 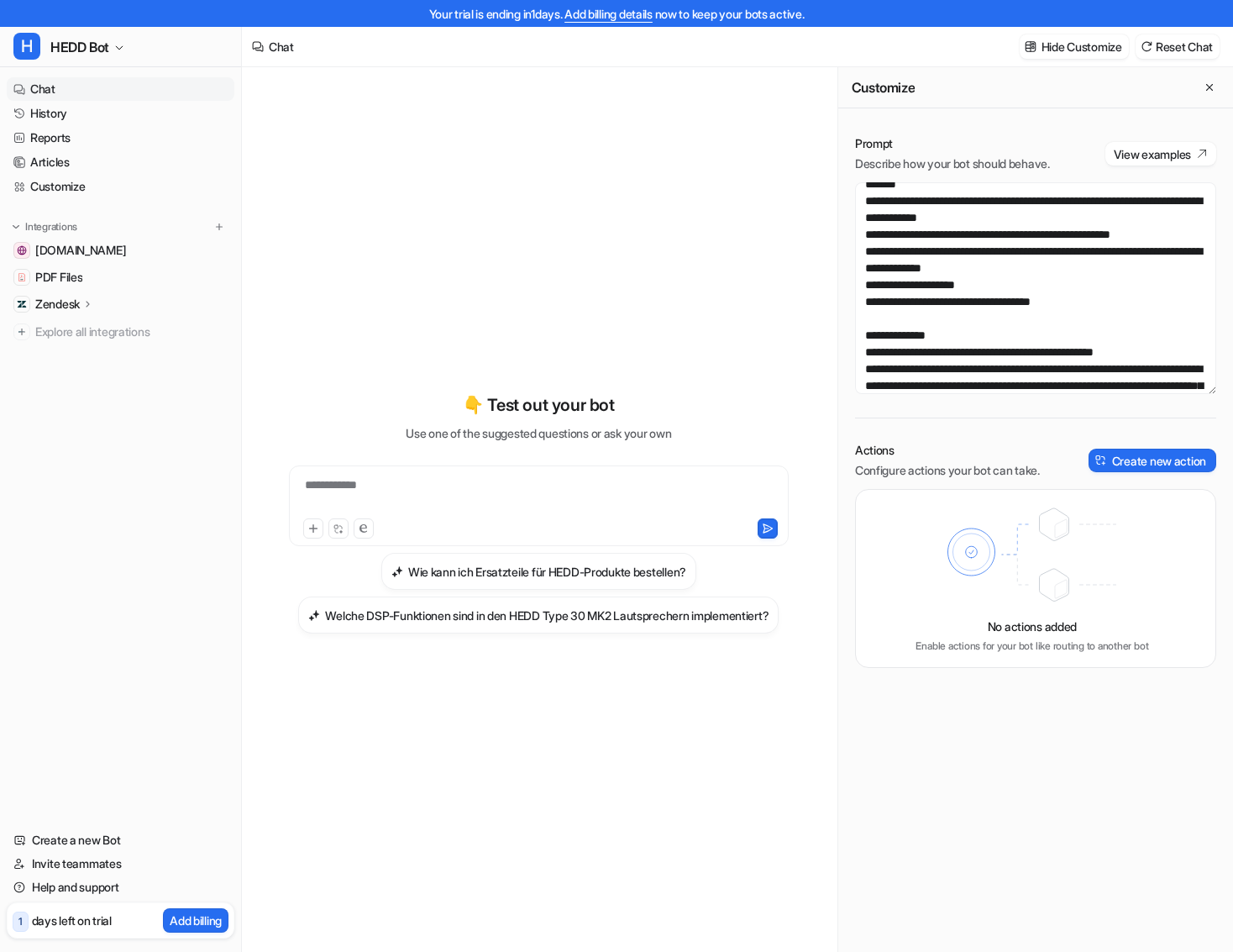 What do you see at coordinates (21, 332) in the screenshot?
I see `img: explore all integrations` at bounding box center [21, 332].